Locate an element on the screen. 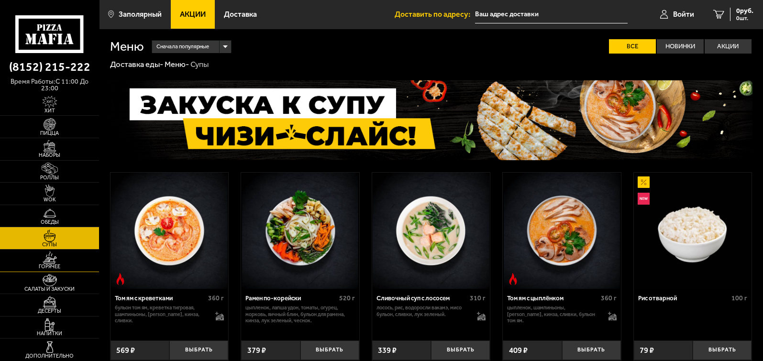  img: Том ям с креветками is located at coordinates (169, 231).